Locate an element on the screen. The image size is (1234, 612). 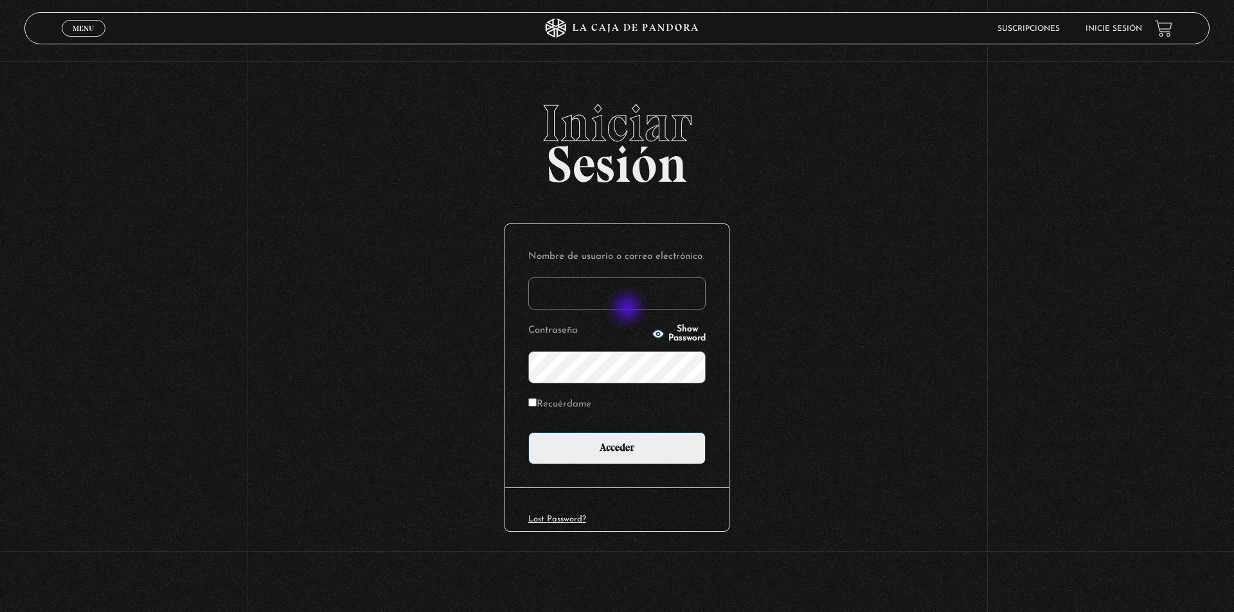
h2: Sesión is located at coordinates (616, 139).